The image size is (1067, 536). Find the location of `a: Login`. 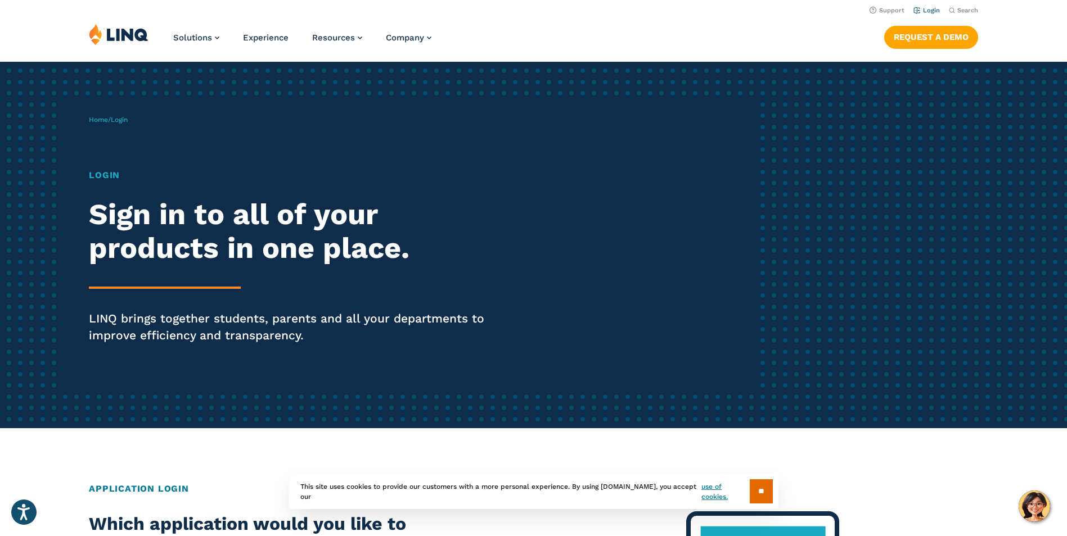

a: Login is located at coordinates (926, 10).